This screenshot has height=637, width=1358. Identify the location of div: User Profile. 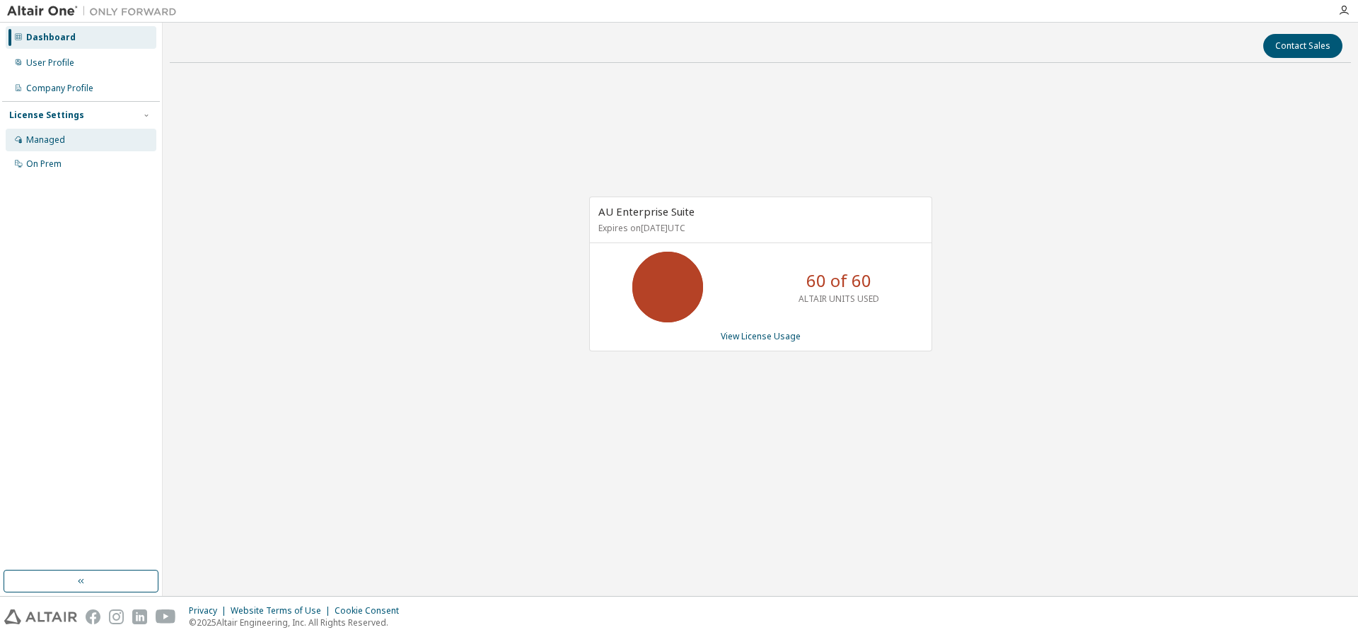
(50, 63).